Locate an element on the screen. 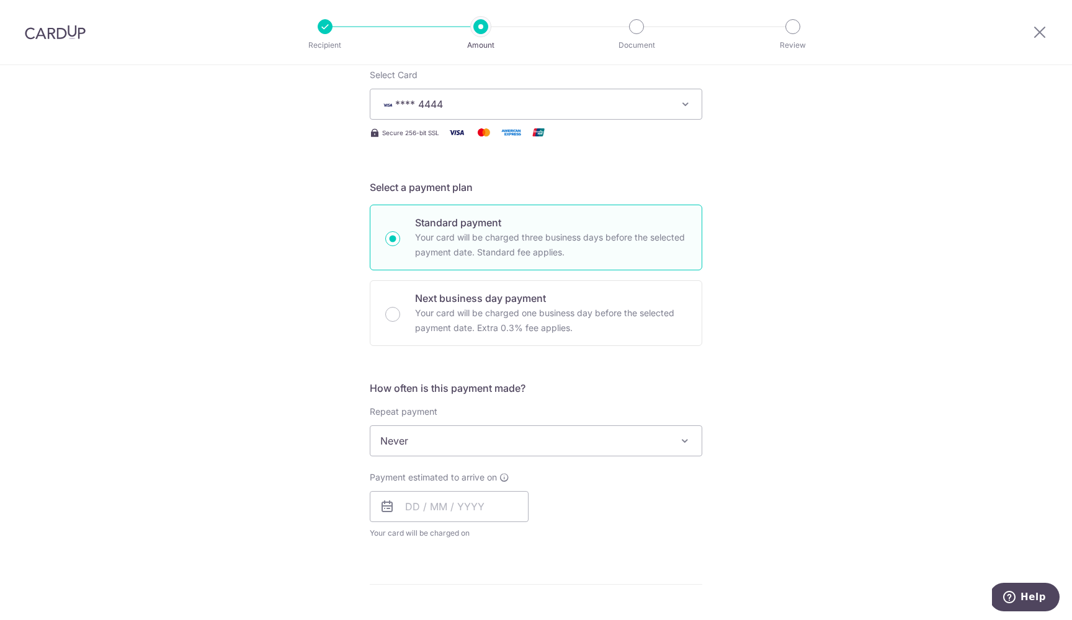  span: Help is located at coordinates (41, 14).